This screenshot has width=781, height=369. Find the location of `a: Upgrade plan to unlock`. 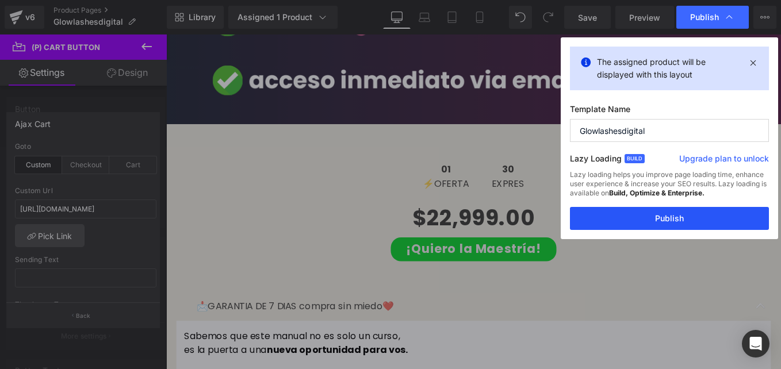

a: Upgrade plan to unlock is located at coordinates (724, 161).